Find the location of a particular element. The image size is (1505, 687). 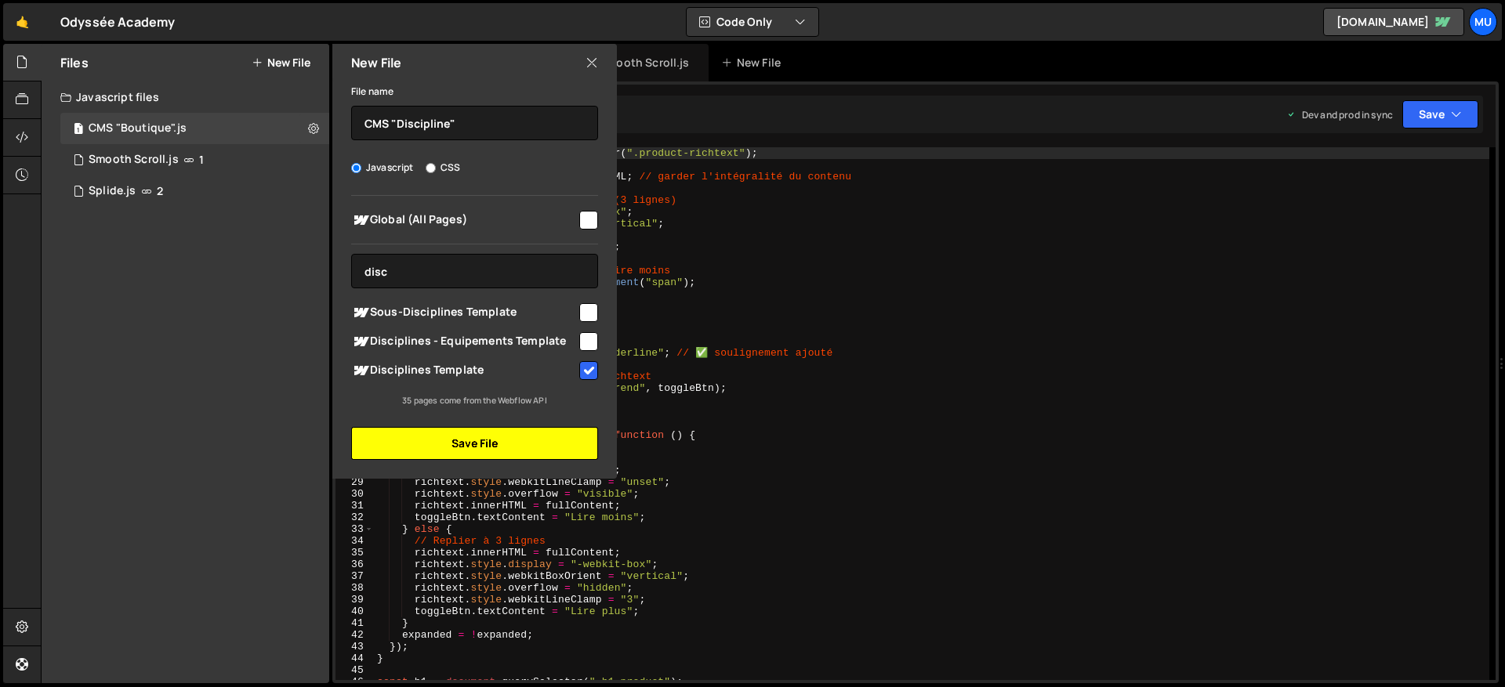

button: Code Only is located at coordinates (752, 22).